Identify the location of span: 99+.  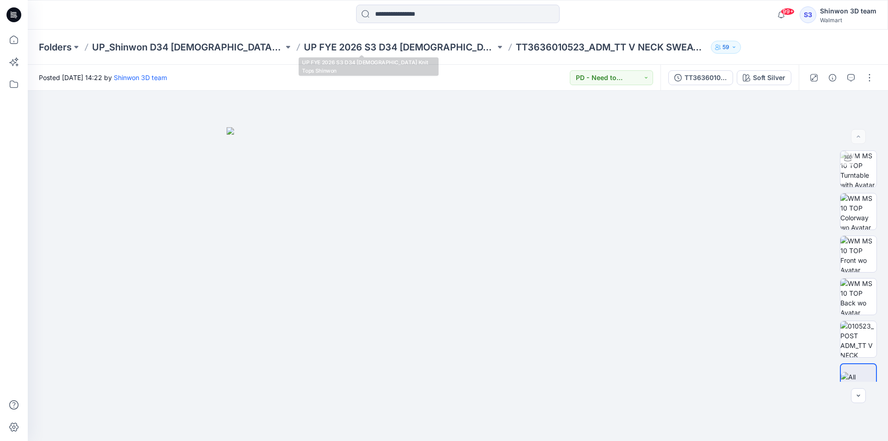
(787, 12).